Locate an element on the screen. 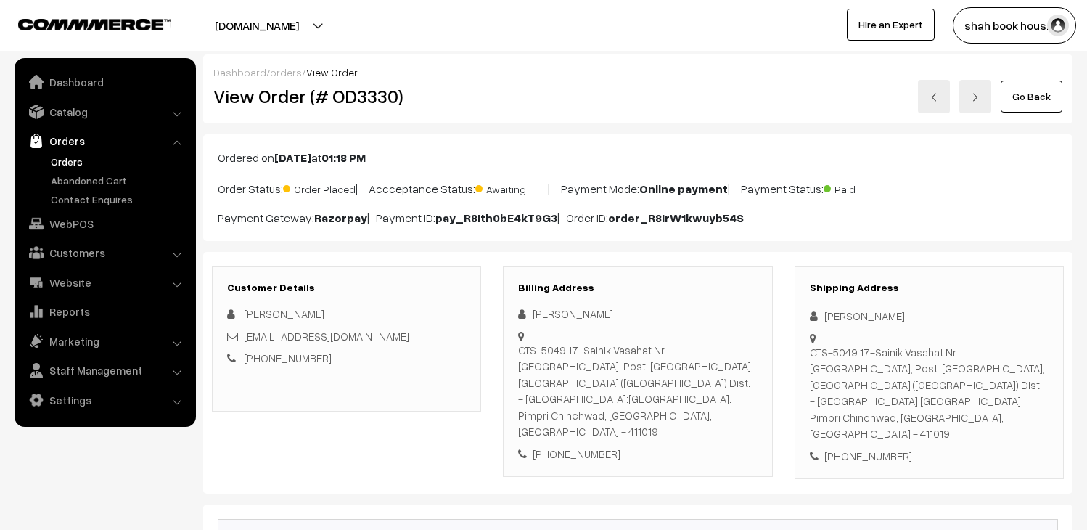 The image size is (1087, 530). a: Settings is located at coordinates (105, 400).